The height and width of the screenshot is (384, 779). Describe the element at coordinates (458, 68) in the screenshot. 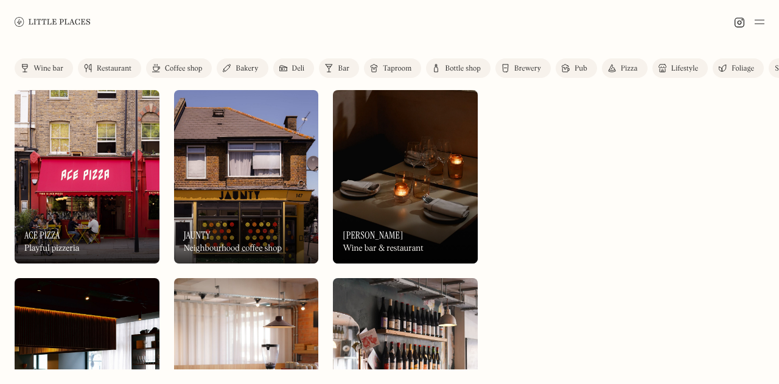

I see `a: Bottle shop` at that location.